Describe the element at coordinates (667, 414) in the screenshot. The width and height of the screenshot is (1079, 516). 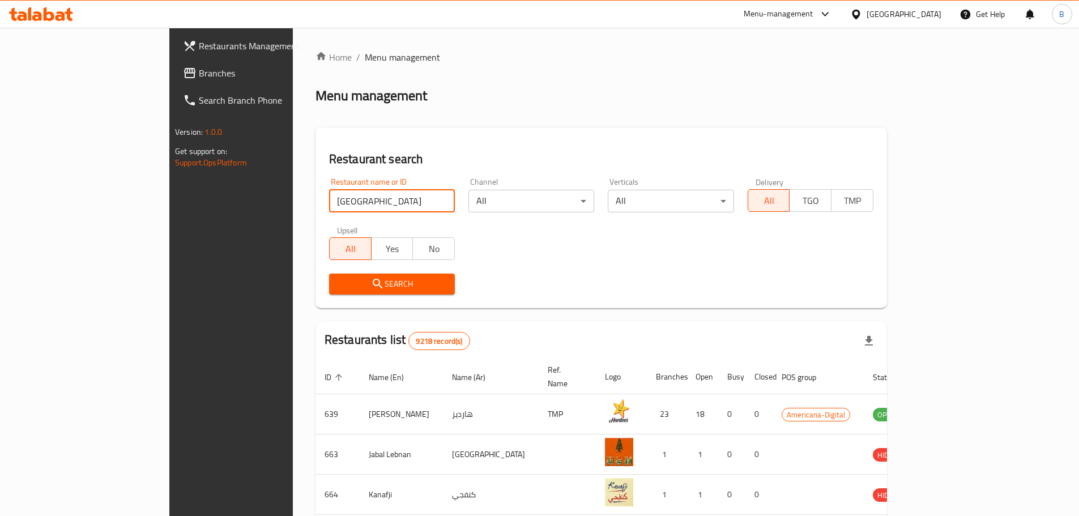
I see `td: 23` at that location.